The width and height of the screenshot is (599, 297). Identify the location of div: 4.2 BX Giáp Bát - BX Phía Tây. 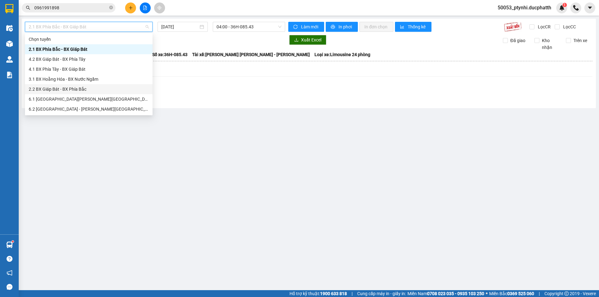
(89, 59).